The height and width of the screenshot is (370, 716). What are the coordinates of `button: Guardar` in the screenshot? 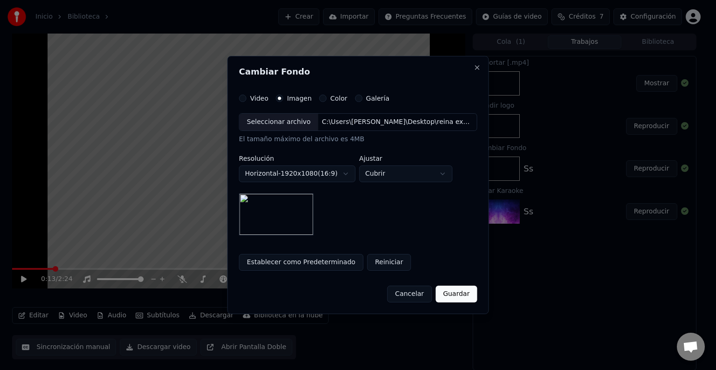 It's located at (456, 294).